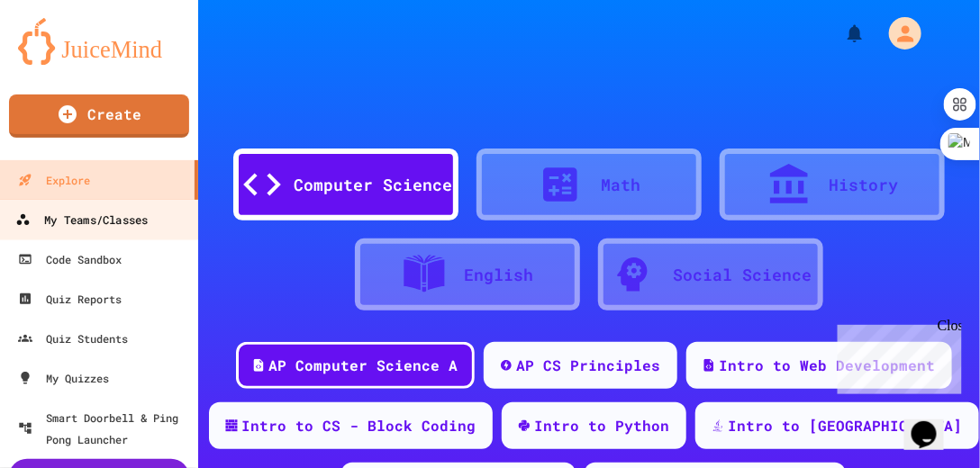 The height and width of the screenshot is (468, 980). I want to click on div: Quiz Reports, so click(69, 299).